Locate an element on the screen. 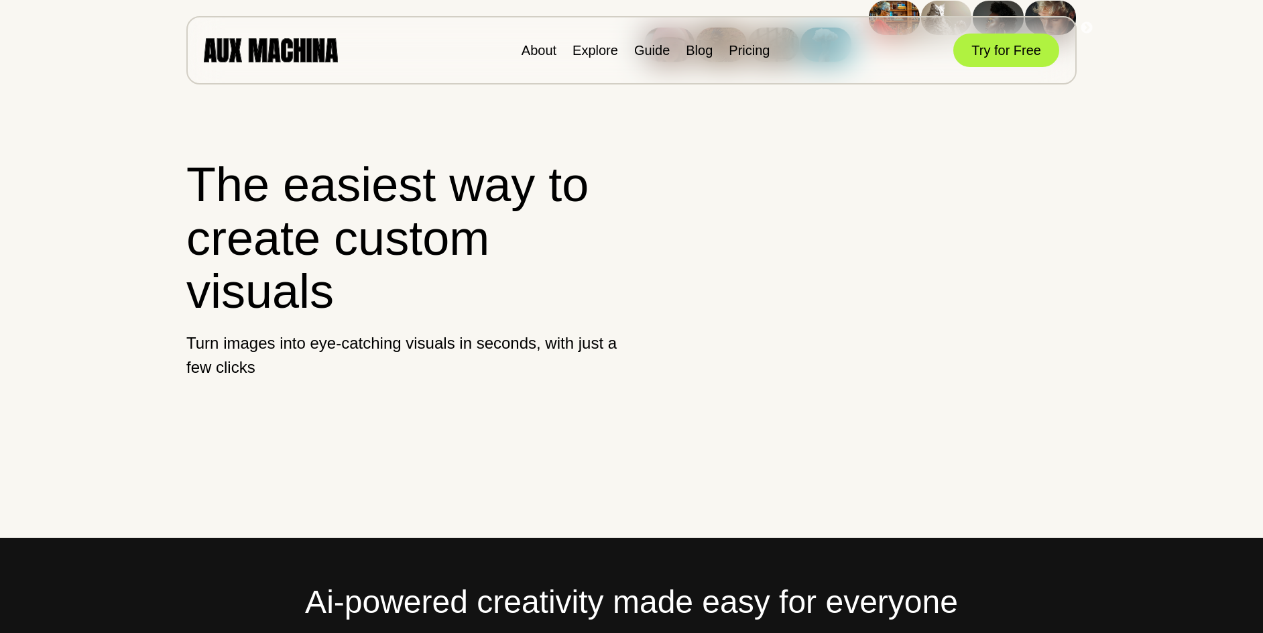 The height and width of the screenshot is (633, 1263). a: Pricing is located at coordinates (749, 50).